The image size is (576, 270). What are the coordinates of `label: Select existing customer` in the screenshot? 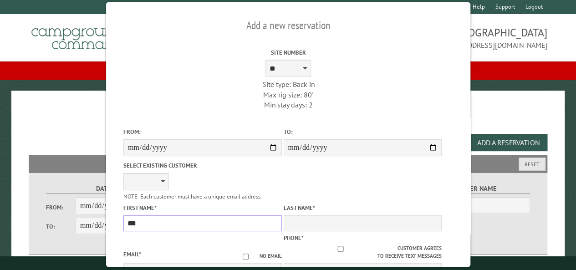 It's located at (202, 165).